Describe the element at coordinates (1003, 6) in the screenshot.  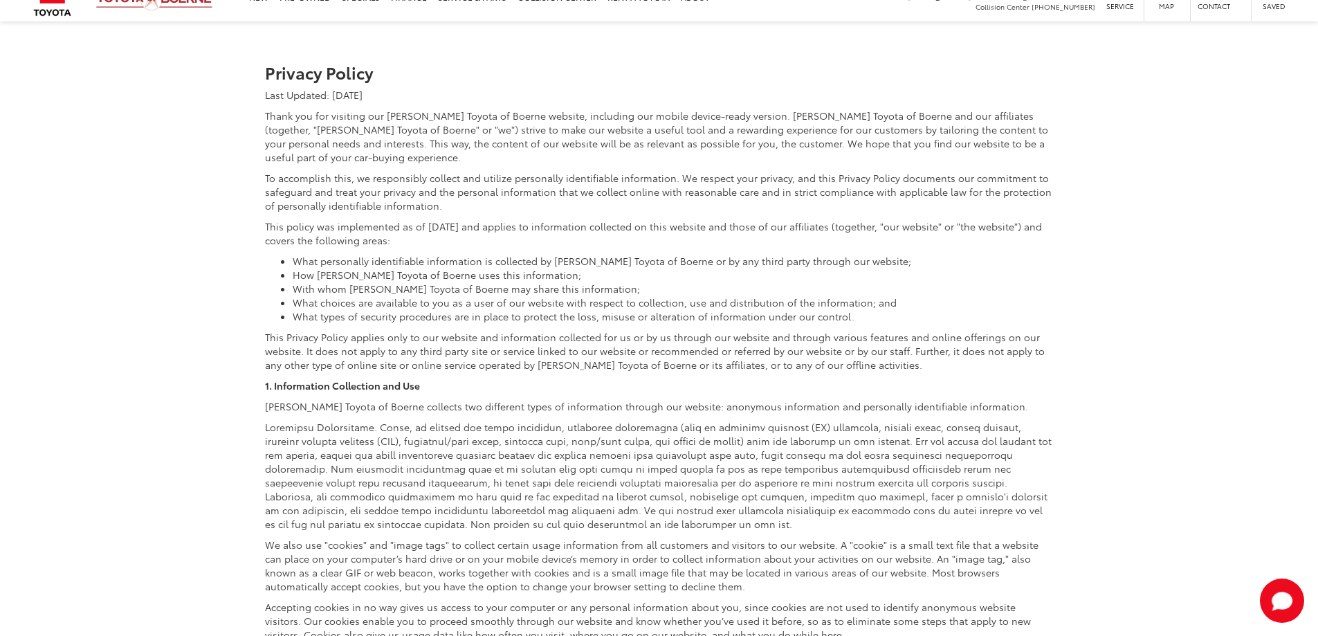
I see `span: Collision Center` at that location.